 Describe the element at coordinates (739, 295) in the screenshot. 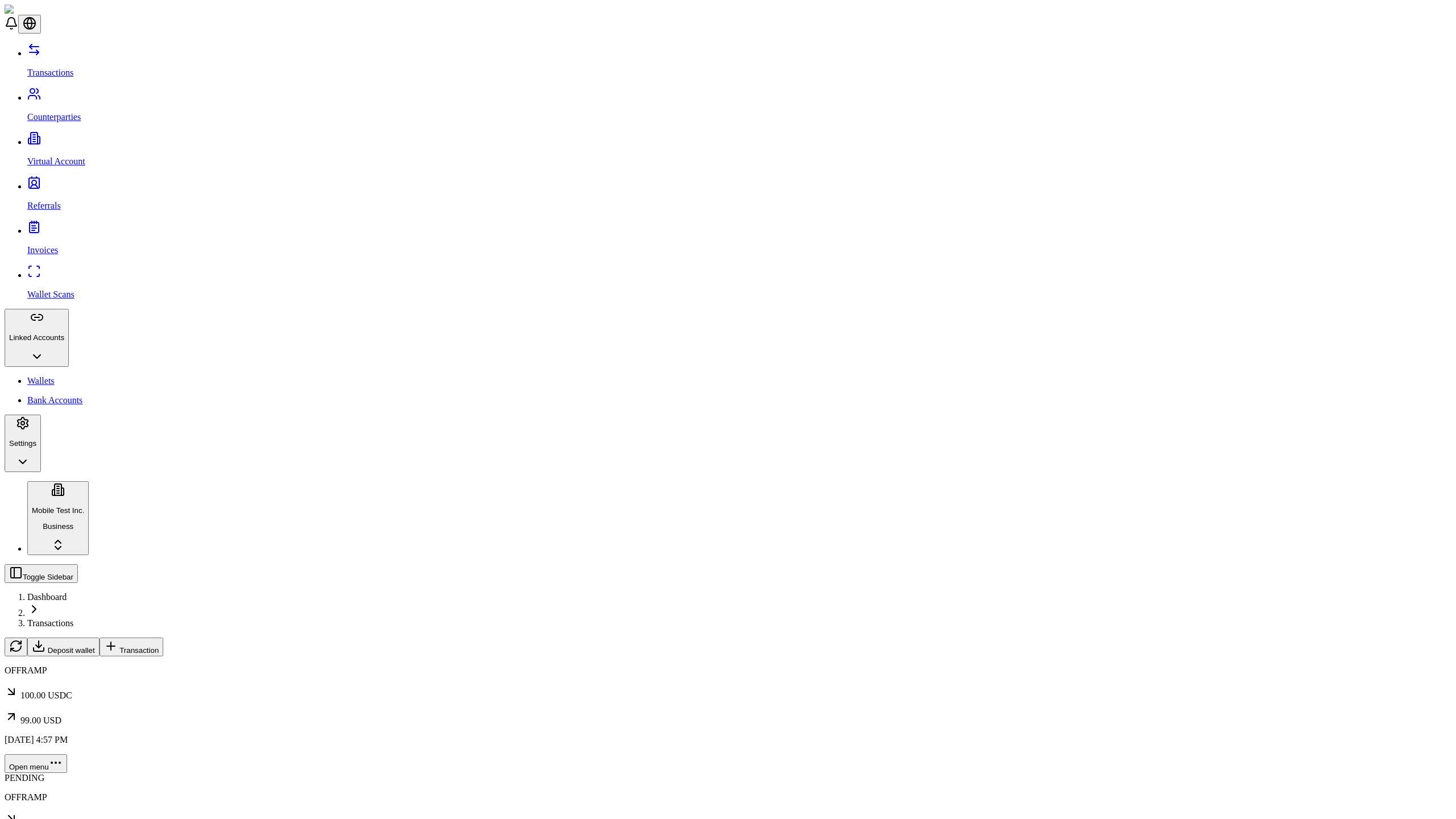

I see `p: Wallet Scans` at that location.